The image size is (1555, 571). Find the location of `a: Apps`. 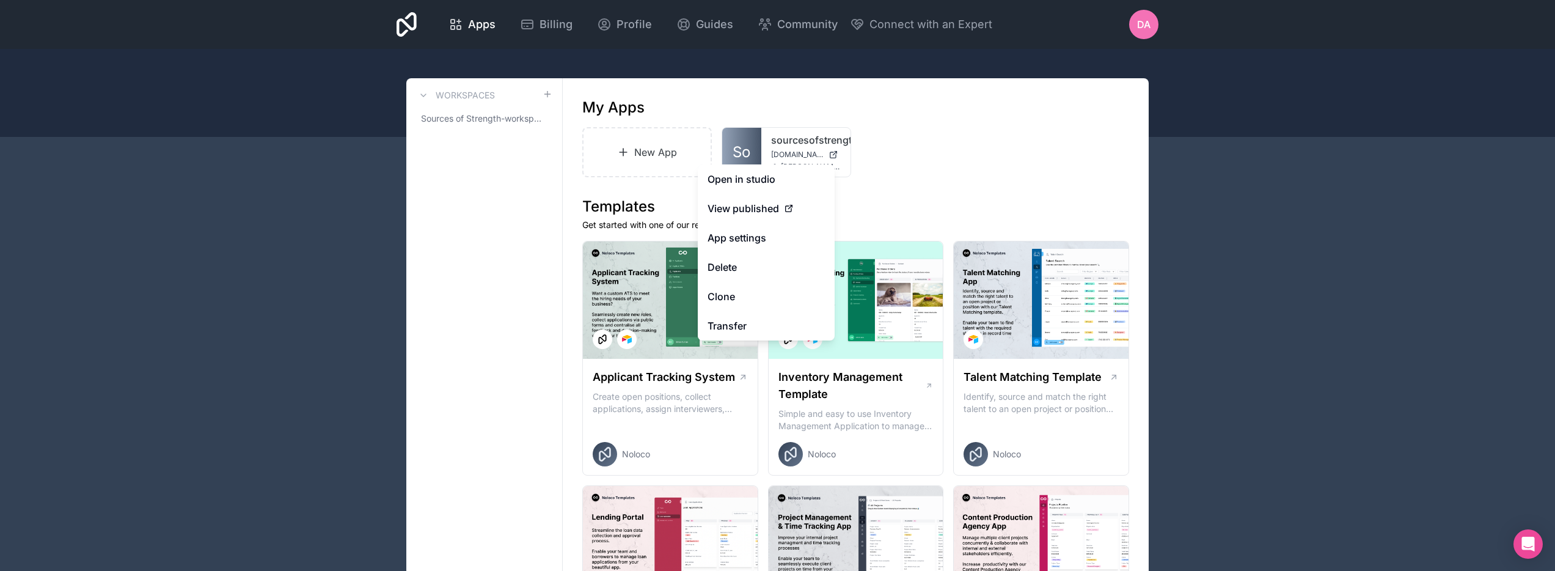

a: Apps is located at coordinates (472, 24).